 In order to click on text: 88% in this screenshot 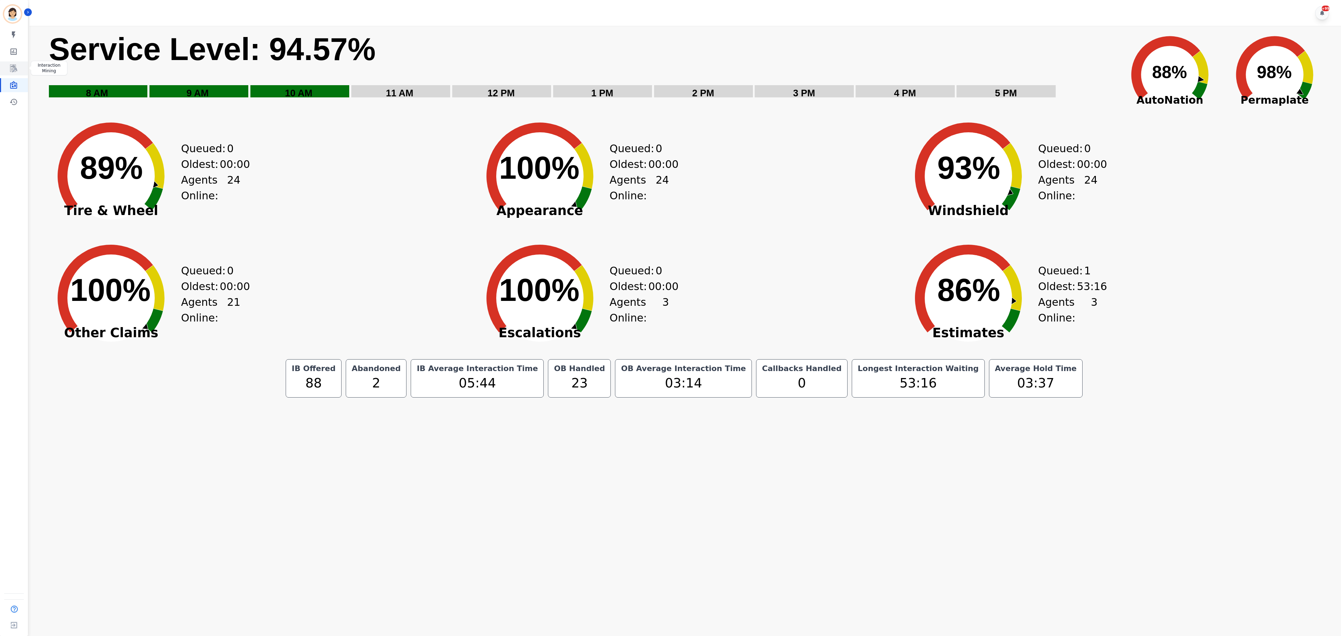, I will do `click(1170, 72)`.